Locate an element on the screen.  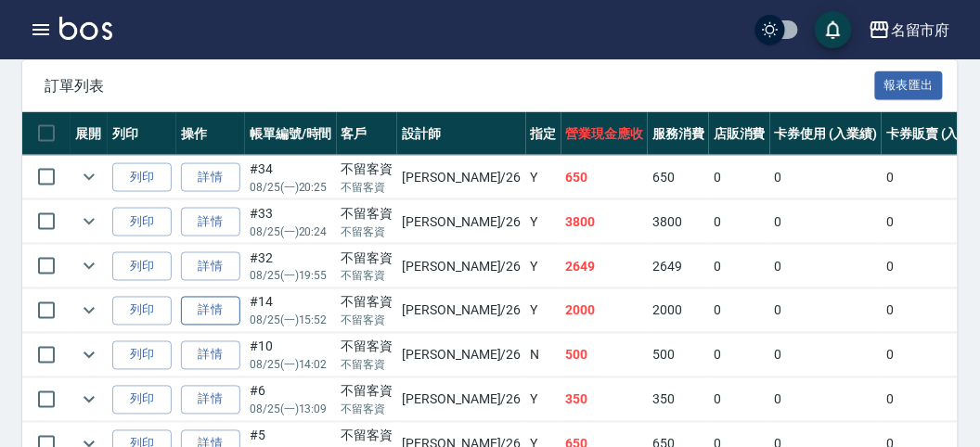
td: #14 is located at coordinates (291, 311).